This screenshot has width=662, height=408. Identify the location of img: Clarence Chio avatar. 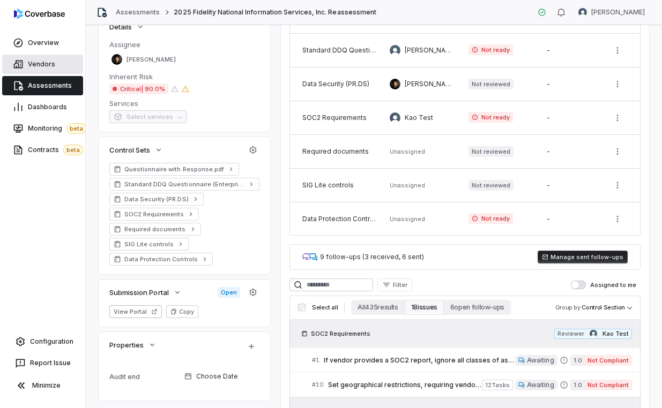
(117, 59).